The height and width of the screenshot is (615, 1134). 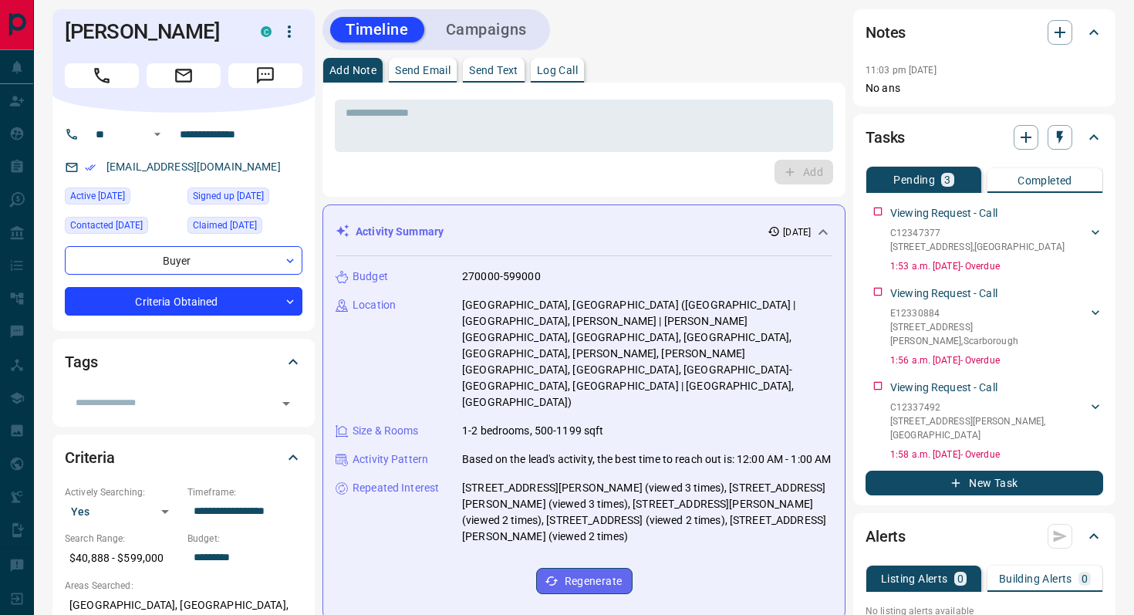 I want to click on p: 3, so click(x=947, y=180).